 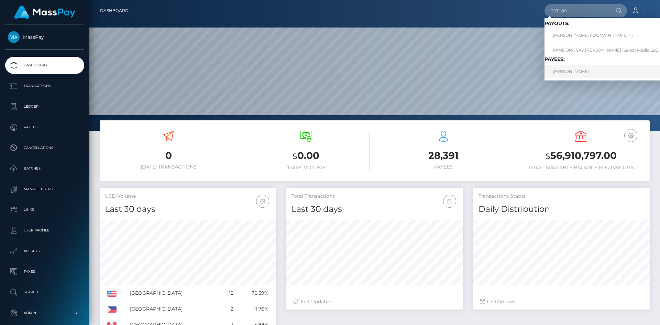 What do you see at coordinates (45, 292) in the screenshot?
I see `p: Search` at bounding box center [45, 292].